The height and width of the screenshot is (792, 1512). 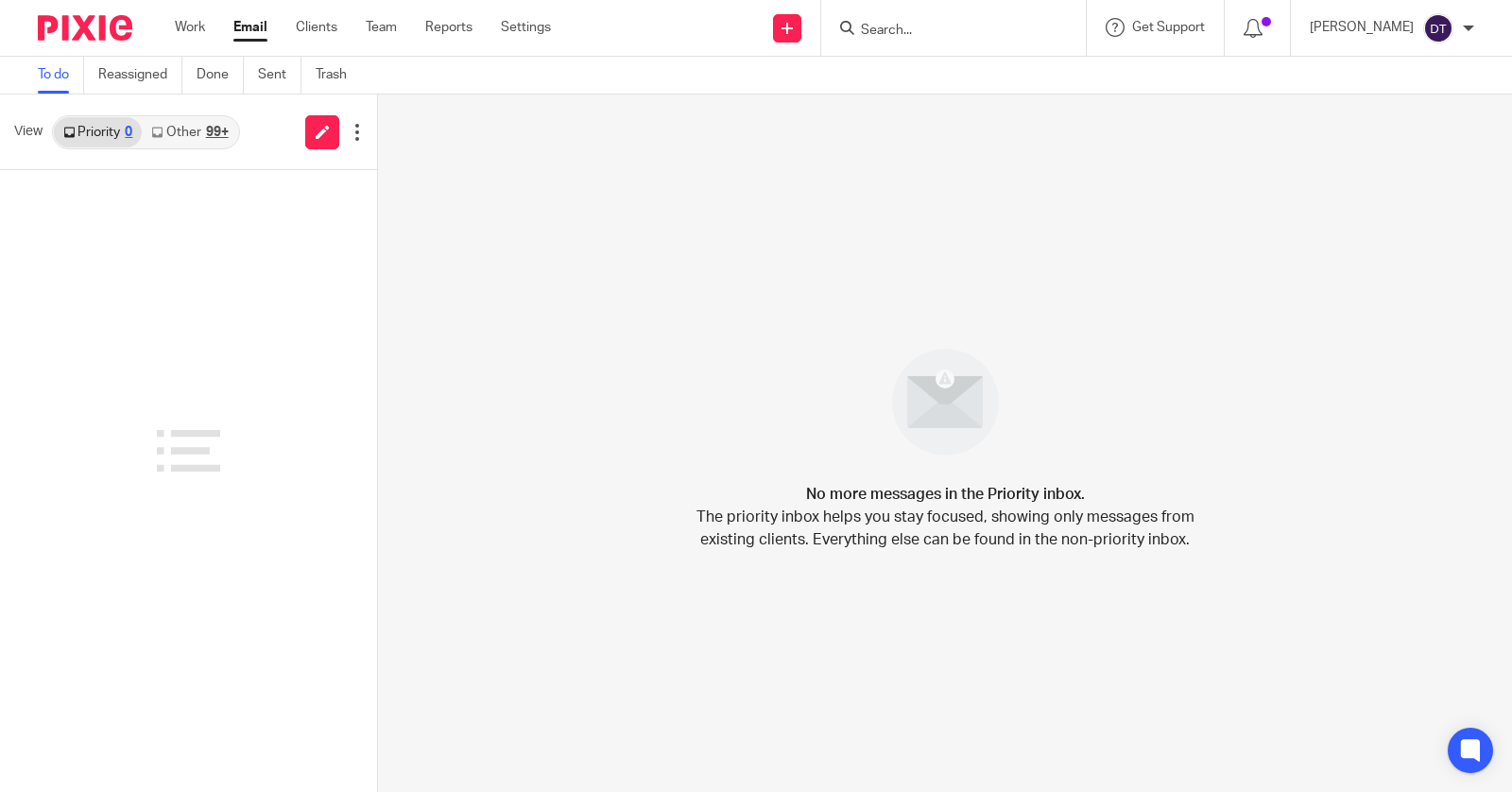 What do you see at coordinates (217, 133) in the screenshot?
I see `div: 99+` at bounding box center [217, 133].